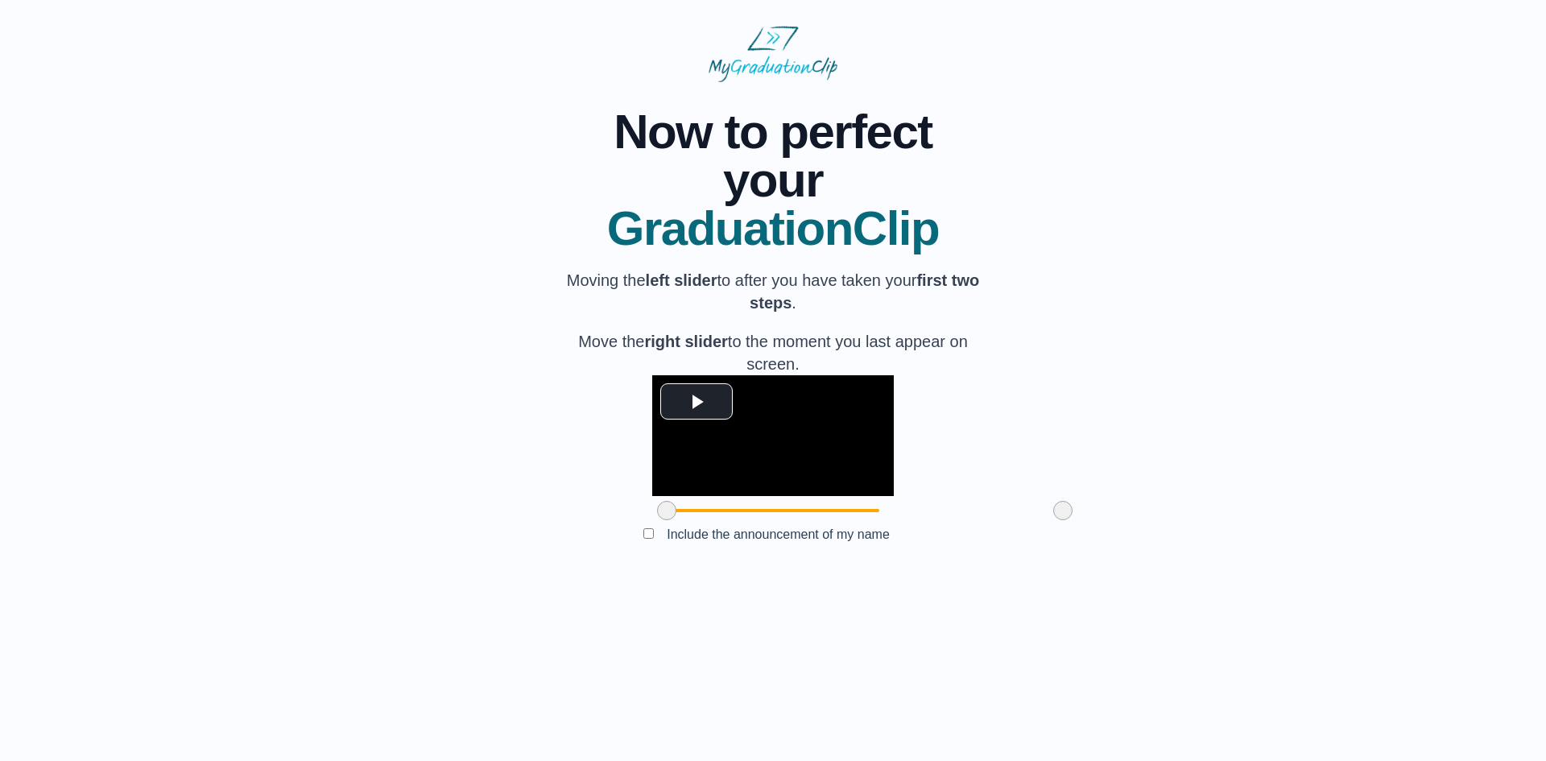  Describe the element at coordinates (773, 436) in the screenshot. I see `div: Video Player` at that location.